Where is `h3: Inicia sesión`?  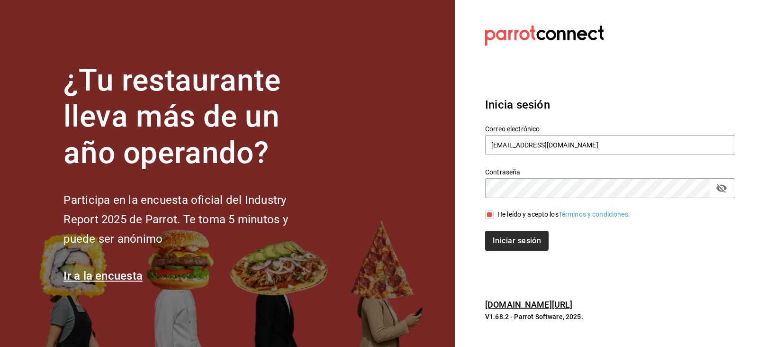
h3: Inicia sesión is located at coordinates (610, 105).